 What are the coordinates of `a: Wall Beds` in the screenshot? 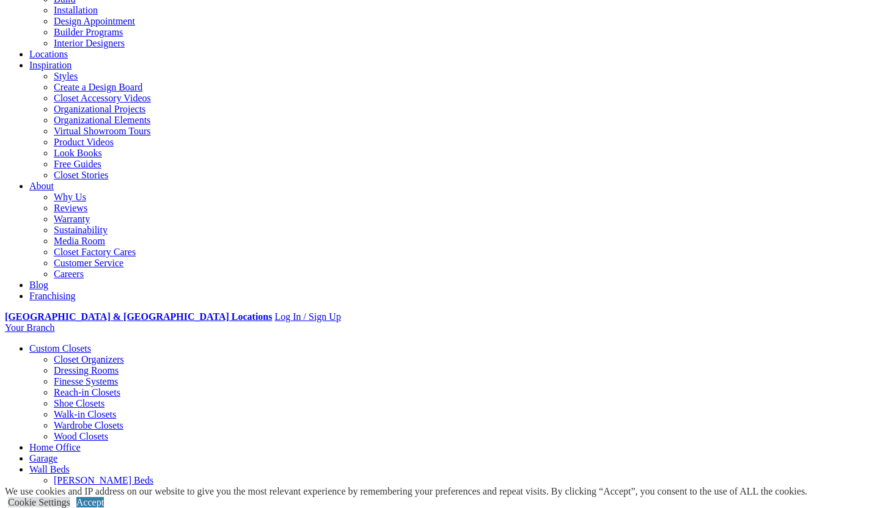 It's located at (49, 469).